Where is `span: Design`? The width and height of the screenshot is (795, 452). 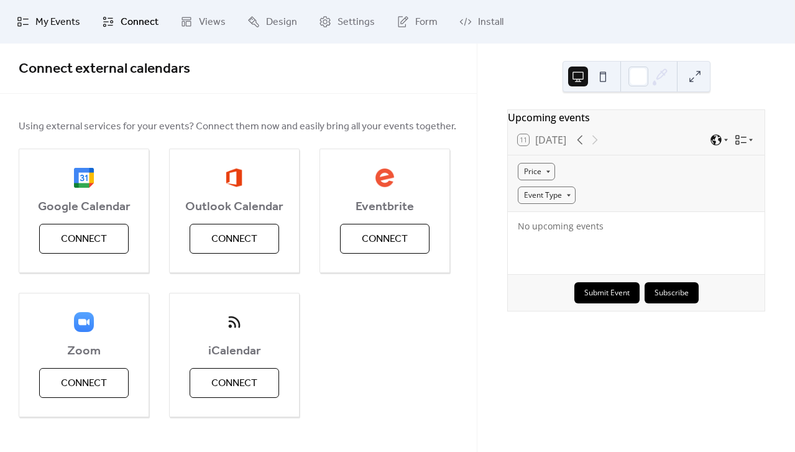 span: Design is located at coordinates (282, 22).